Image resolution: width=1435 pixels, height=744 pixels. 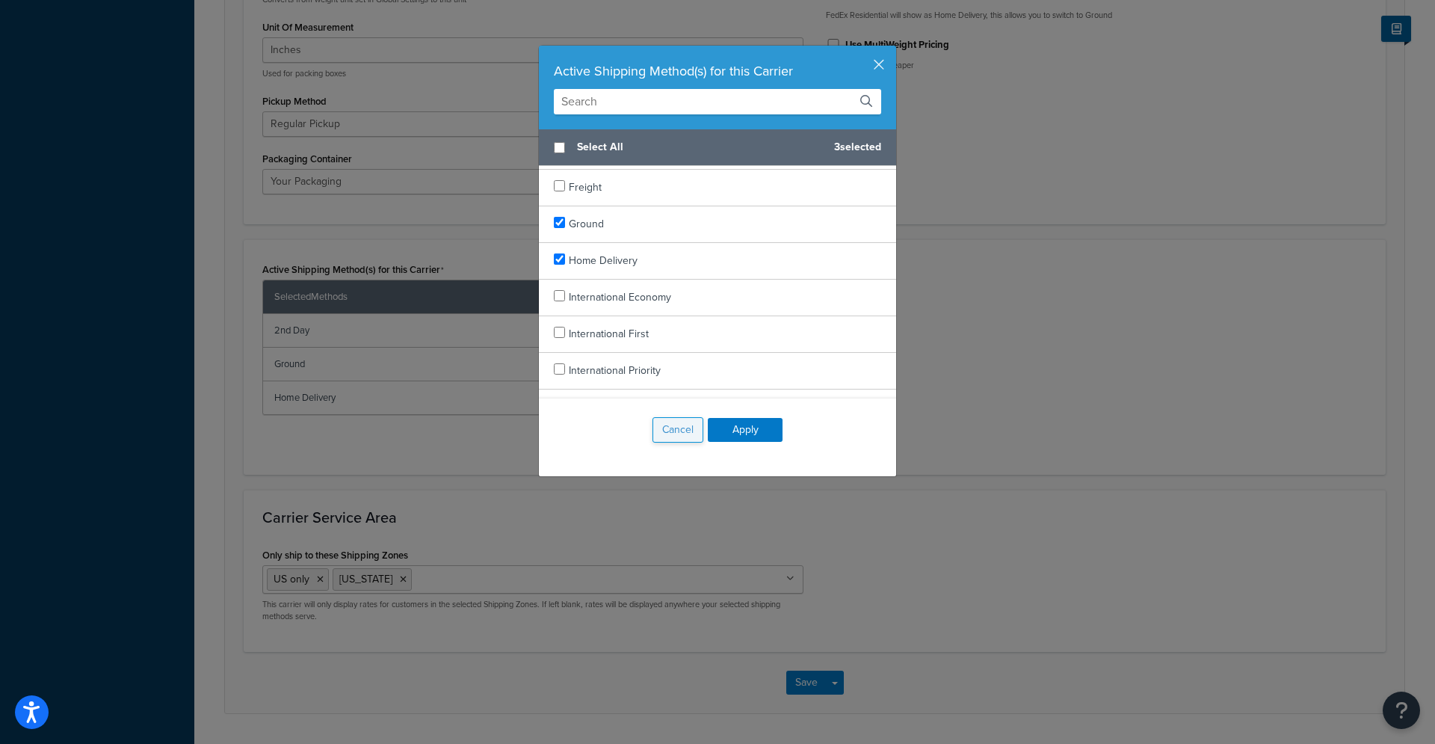 What do you see at coordinates (717, 102) in the screenshot?
I see `input: Search` at bounding box center [717, 102].